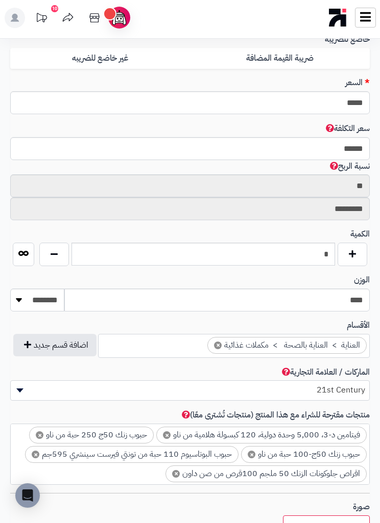 Image resolution: width=380 pixels, height=523 pixels. Describe the element at coordinates (132, 455) in the screenshot. I see `li: حبوب البوتاسيوم 110 حبة من تونتي فيرست سينشري 595جم` at that location.